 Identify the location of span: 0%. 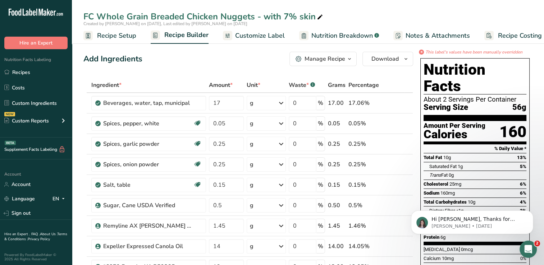
(523, 258).